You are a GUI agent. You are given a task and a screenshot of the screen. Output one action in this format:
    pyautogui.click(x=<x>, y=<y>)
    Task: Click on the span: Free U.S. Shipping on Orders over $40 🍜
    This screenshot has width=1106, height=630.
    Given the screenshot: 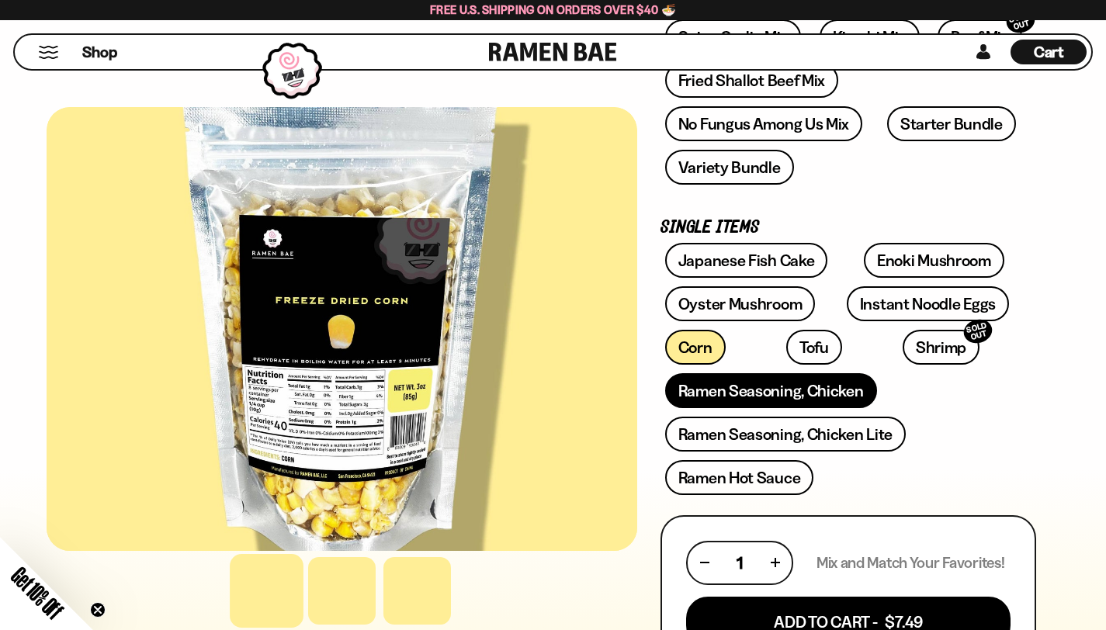 What is the action you would take?
    pyautogui.click(x=552, y=9)
    